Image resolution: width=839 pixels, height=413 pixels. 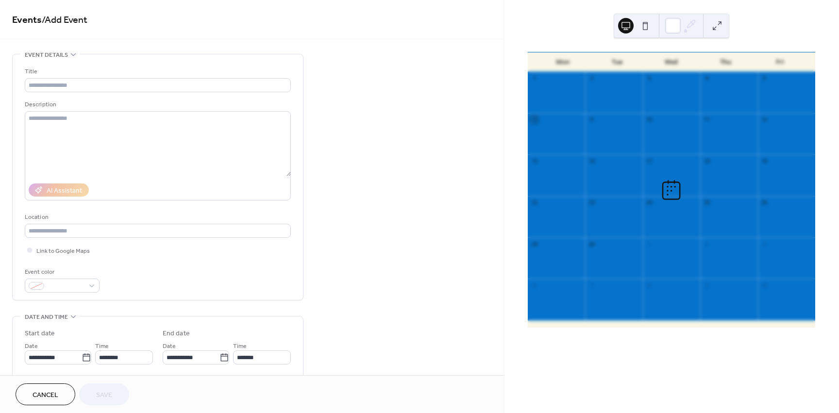 What do you see at coordinates (592, 244) in the screenshot?
I see `div: 30` at bounding box center [592, 244].